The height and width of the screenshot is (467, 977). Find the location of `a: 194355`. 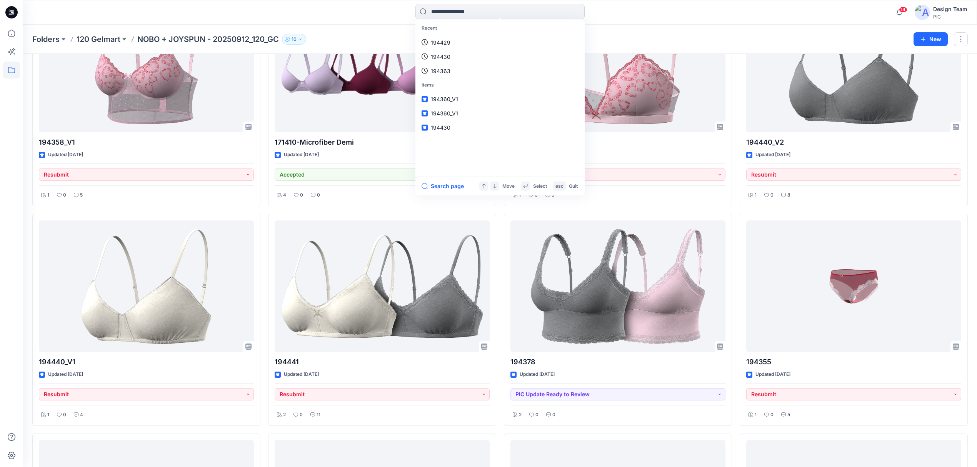

a: 194355 is located at coordinates (854, 286).